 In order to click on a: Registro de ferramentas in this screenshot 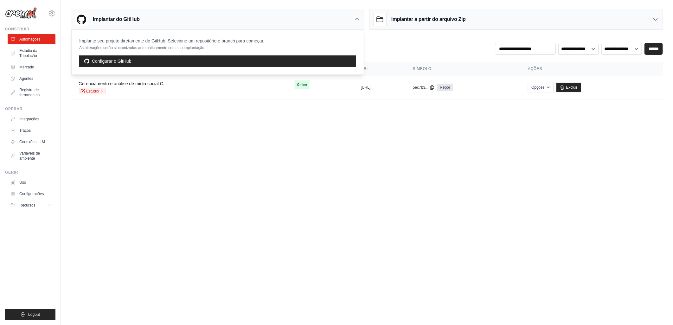, I will do `click(31, 92)`.